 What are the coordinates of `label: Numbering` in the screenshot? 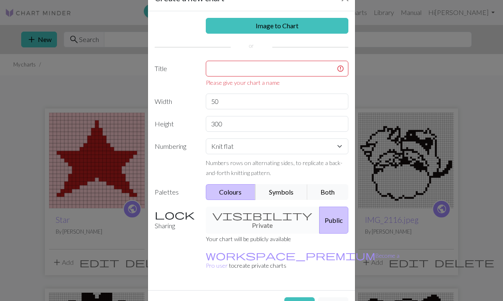 It's located at (175, 158).